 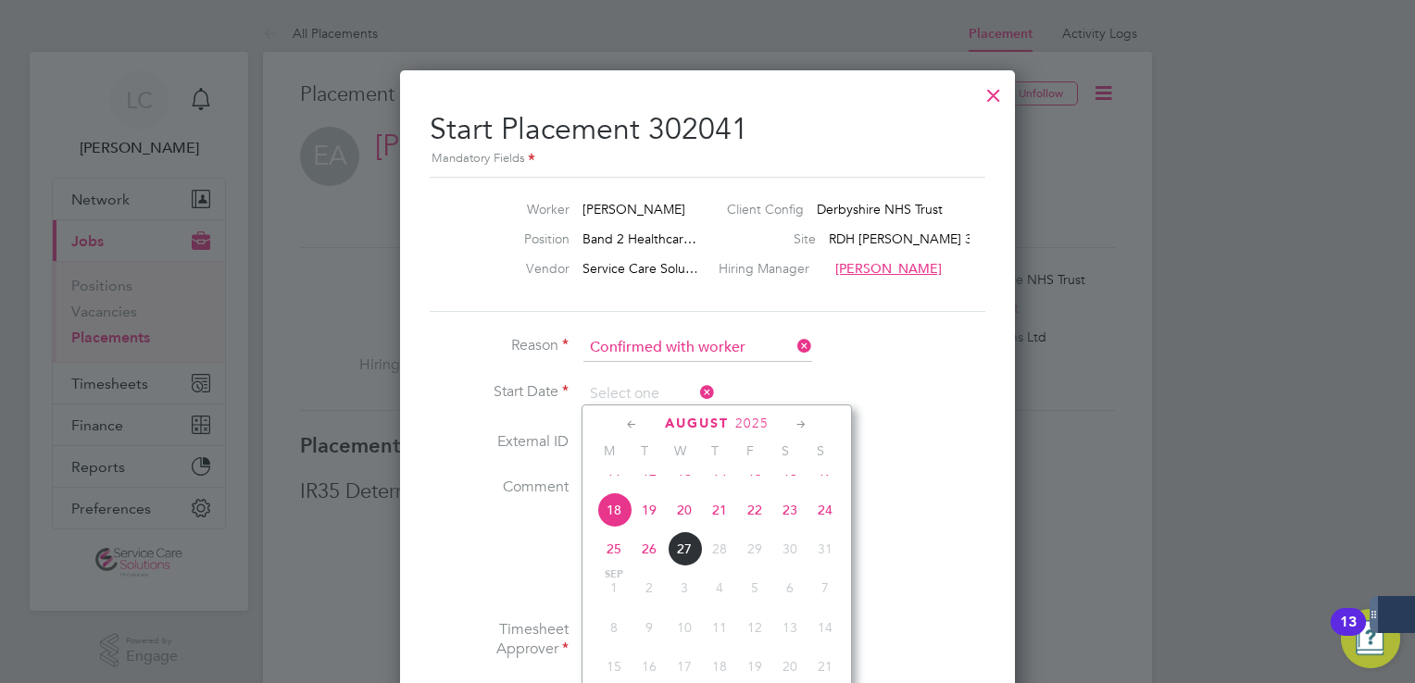 What do you see at coordinates (519, 269) in the screenshot?
I see `label: Vendor` at bounding box center [519, 269].